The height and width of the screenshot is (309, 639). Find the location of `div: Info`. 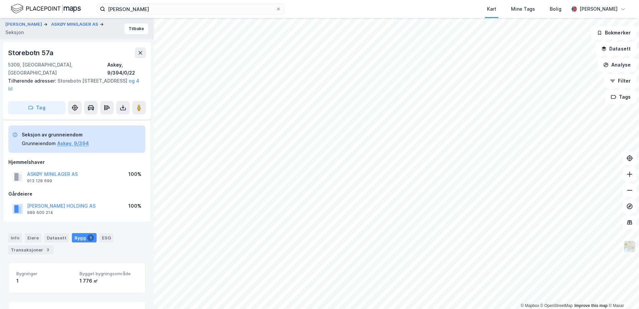

div: Info is located at coordinates (15, 238).